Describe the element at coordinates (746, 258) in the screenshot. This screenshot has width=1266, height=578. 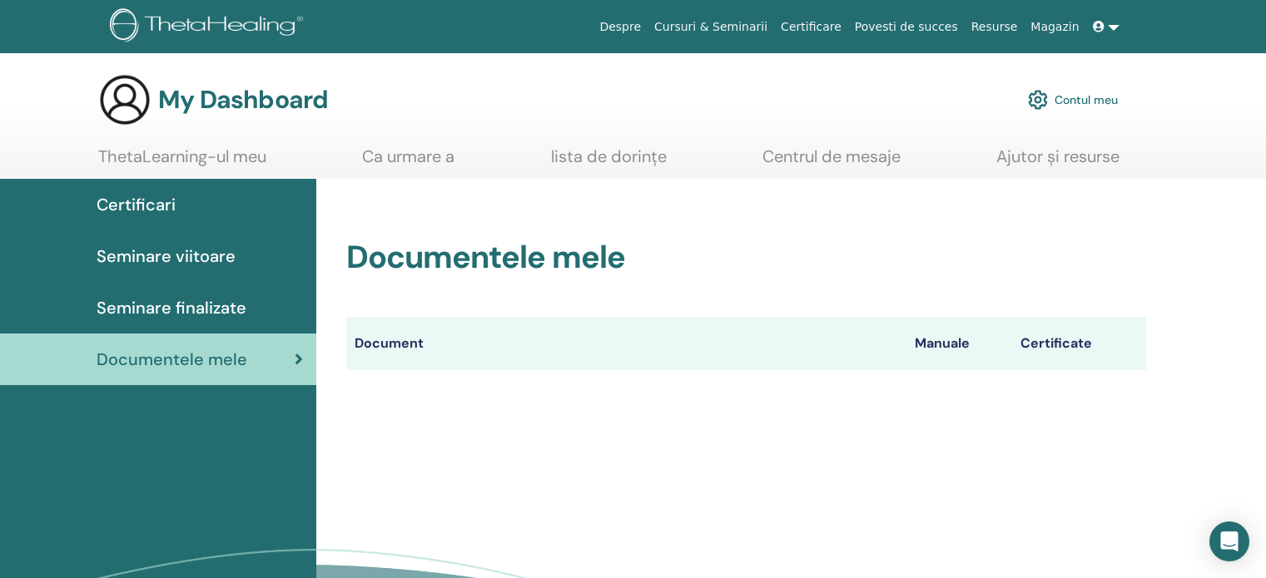
I see `h2: Documentele mele` at that location.